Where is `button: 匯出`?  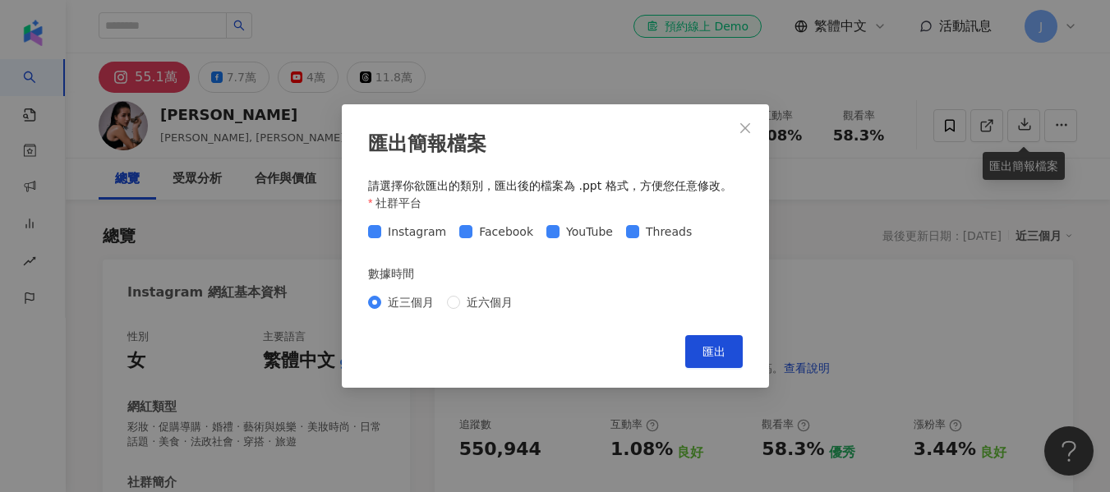
button: 匯出 is located at coordinates (714, 352).